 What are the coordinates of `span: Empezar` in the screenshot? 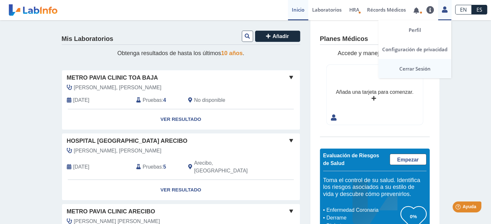 It's located at (408, 160).